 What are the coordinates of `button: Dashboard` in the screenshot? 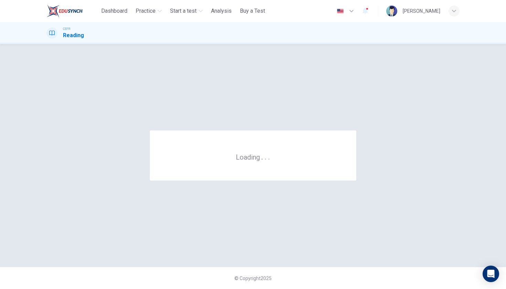 It's located at (114, 11).